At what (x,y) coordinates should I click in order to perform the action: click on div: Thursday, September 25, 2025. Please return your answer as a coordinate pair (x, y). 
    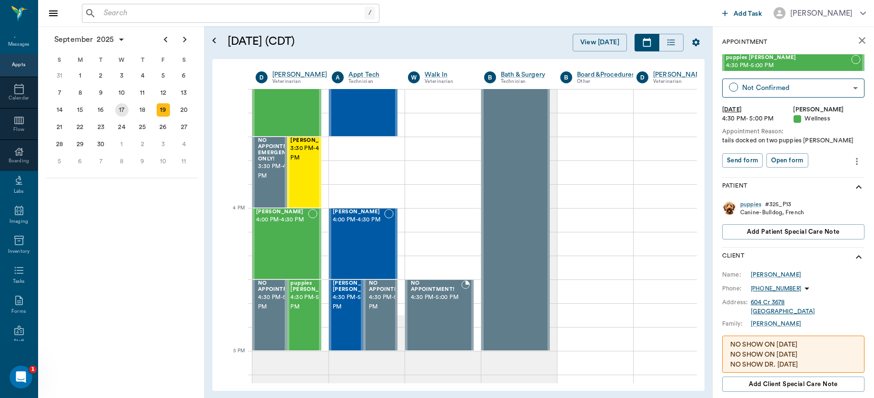
    Looking at the image, I should click on (142, 127).